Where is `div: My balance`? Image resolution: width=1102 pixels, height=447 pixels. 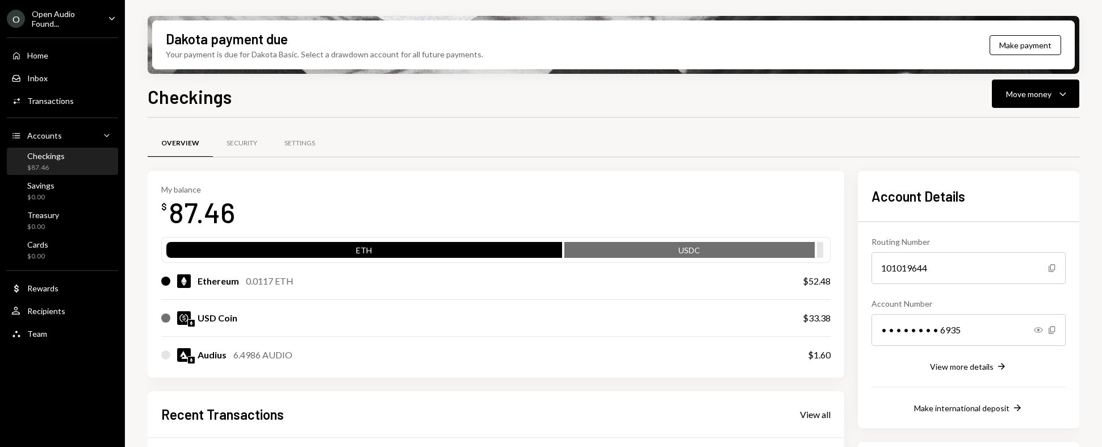 div: My balance is located at coordinates (198, 189).